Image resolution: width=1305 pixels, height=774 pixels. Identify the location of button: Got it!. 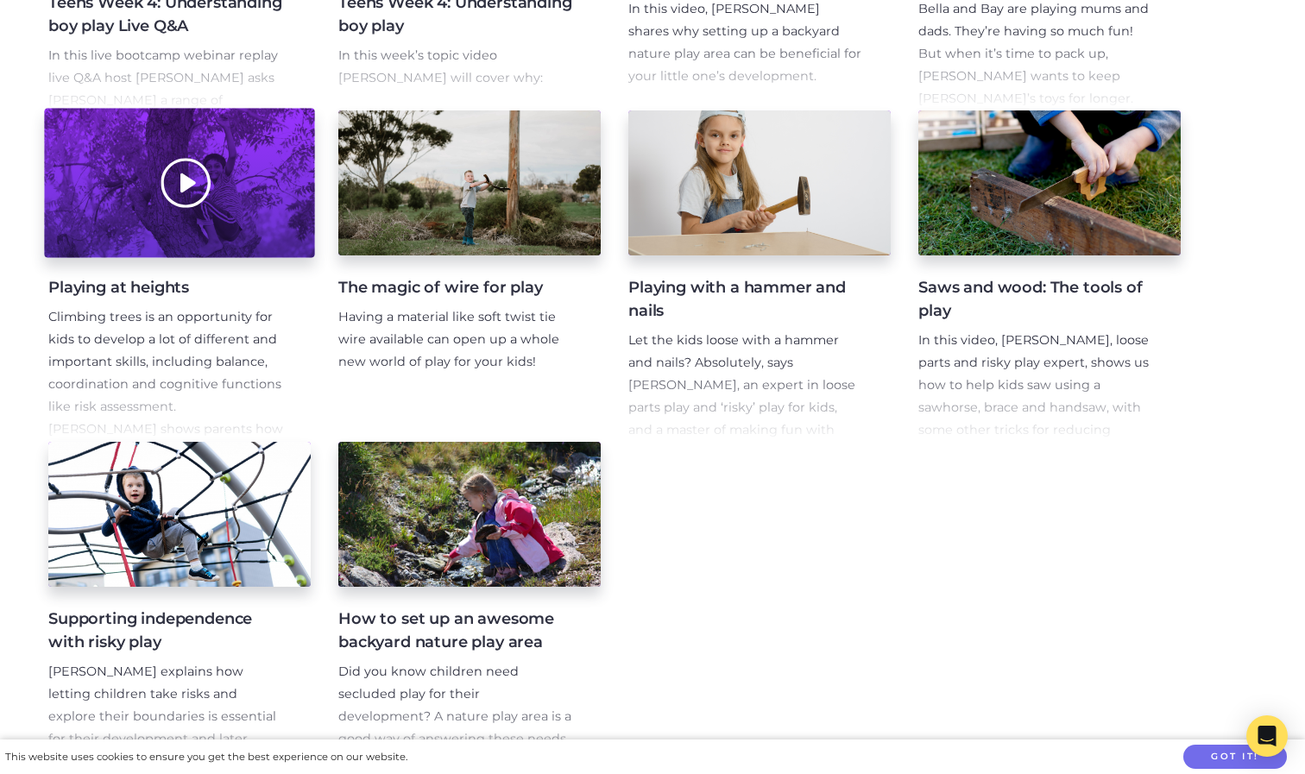
(1235, 757).